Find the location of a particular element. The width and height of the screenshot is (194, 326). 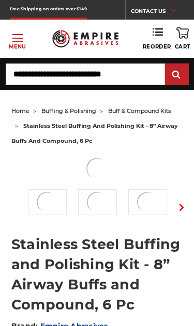

span: Cart is located at coordinates (182, 46).